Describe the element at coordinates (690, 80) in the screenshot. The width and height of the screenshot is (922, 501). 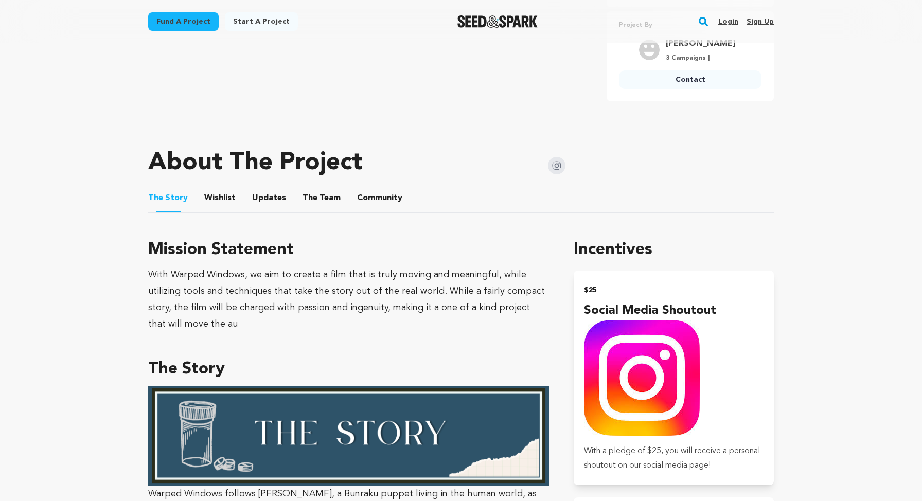
I see `a: Contact` at that location.